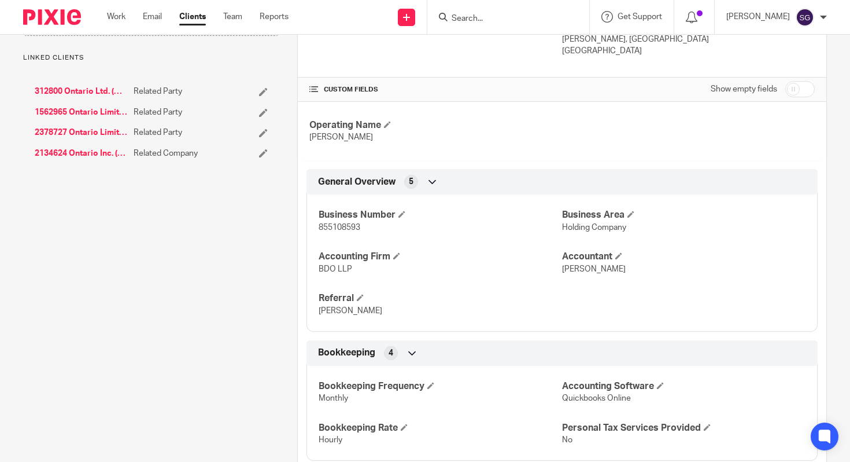 The width and height of the screenshot is (850, 462). I want to click on span: Get Support, so click(640, 17).